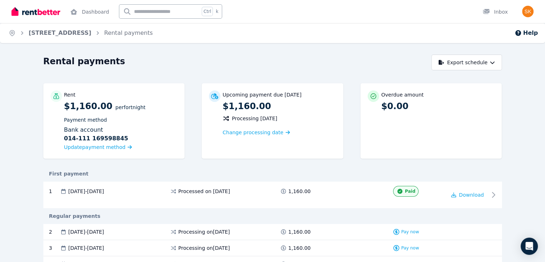  I want to click on a: Rental payments, so click(129, 33).